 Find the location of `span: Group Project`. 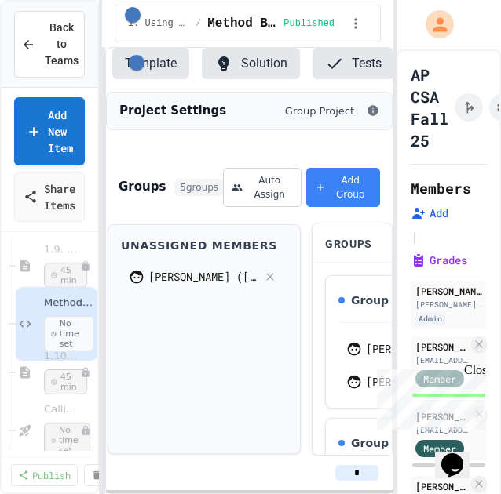

span: Group Project is located at coordinates (319, 111).